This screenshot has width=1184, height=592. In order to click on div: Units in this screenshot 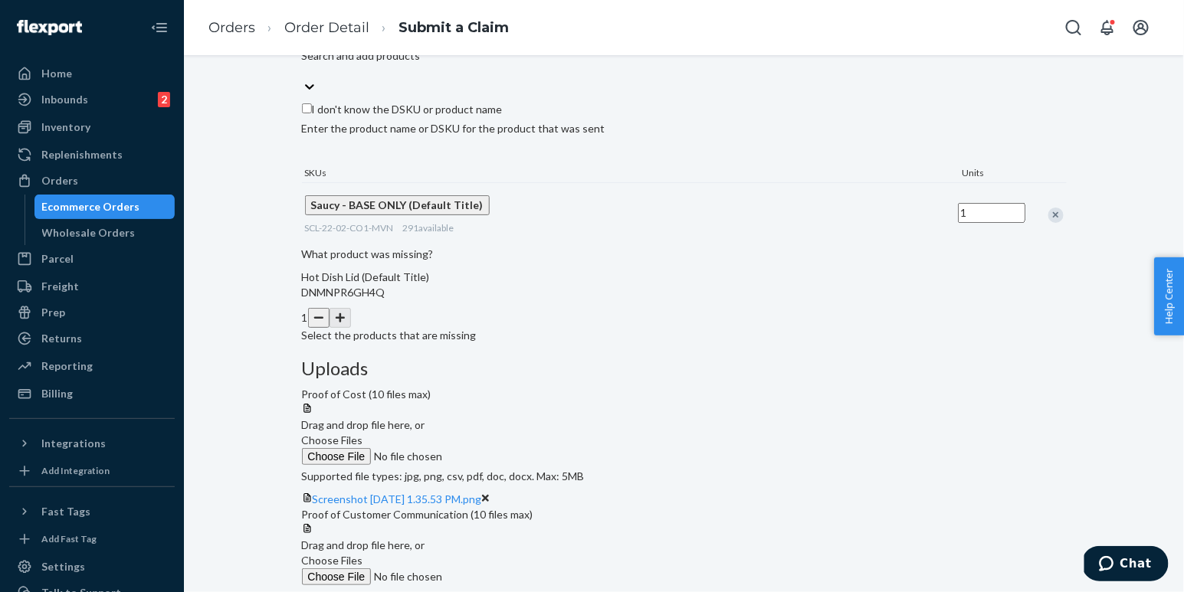, I will do `click(994, 174)`.